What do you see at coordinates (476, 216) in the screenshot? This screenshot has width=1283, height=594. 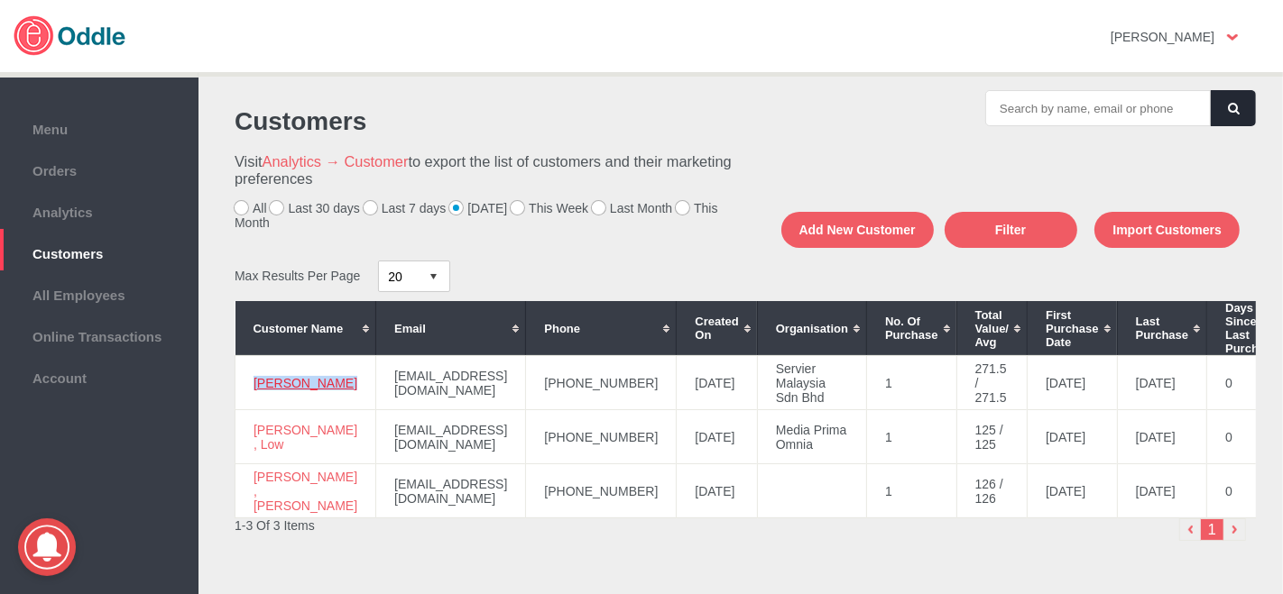 I see `label: This Month` at bounding box center [476, 216].